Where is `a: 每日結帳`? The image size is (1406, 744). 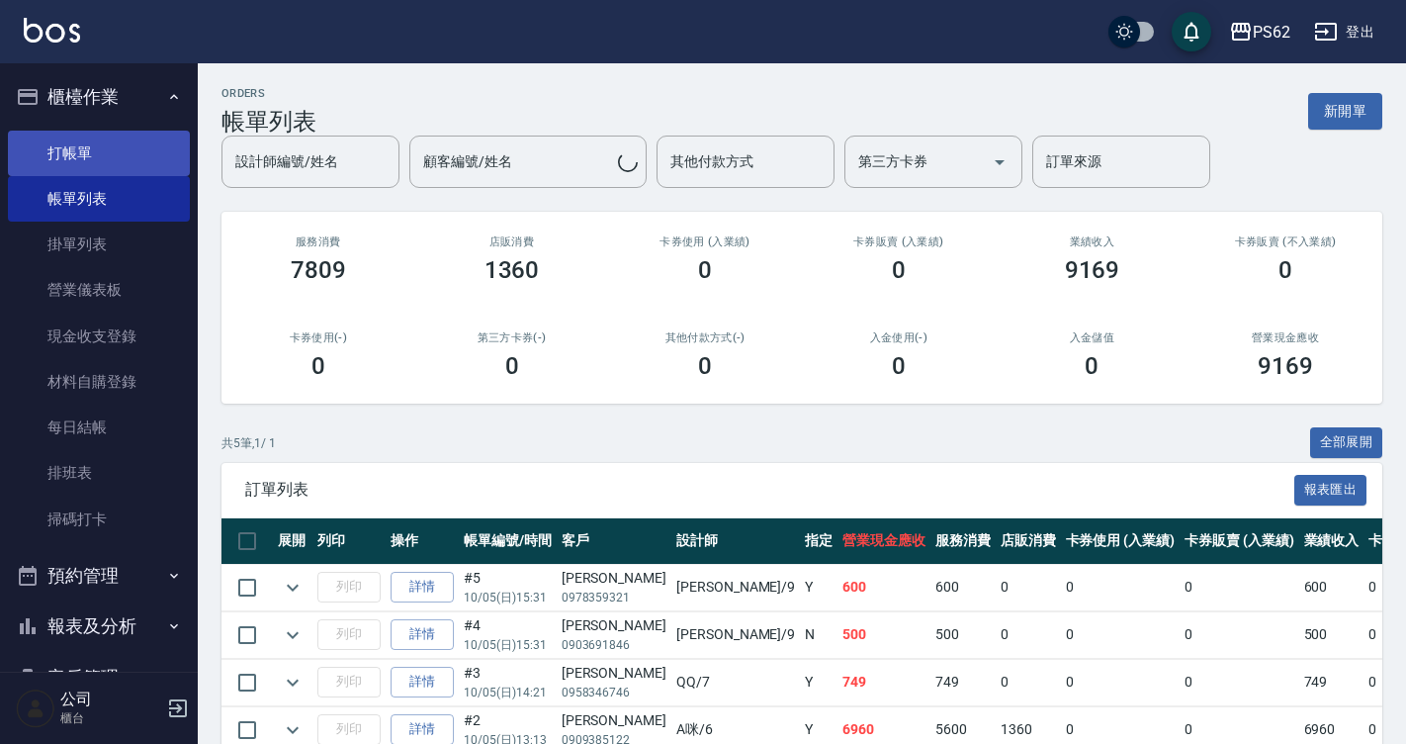
a: 每日結帳 is located at coordinates (99, 427).